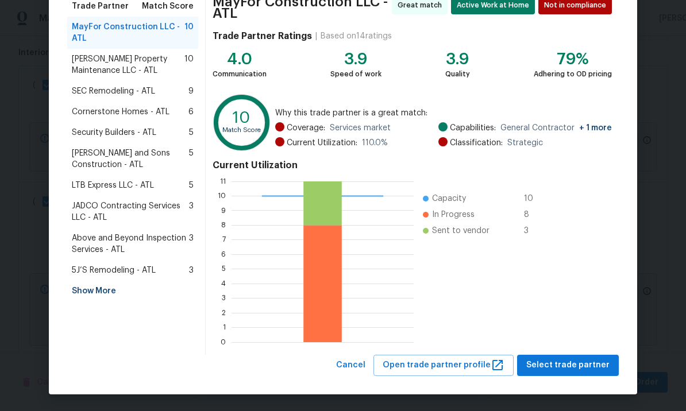 The width and height of the screenshot is (686, 411). I want to click on div: Based on 14 ratings, so click(356, 36).